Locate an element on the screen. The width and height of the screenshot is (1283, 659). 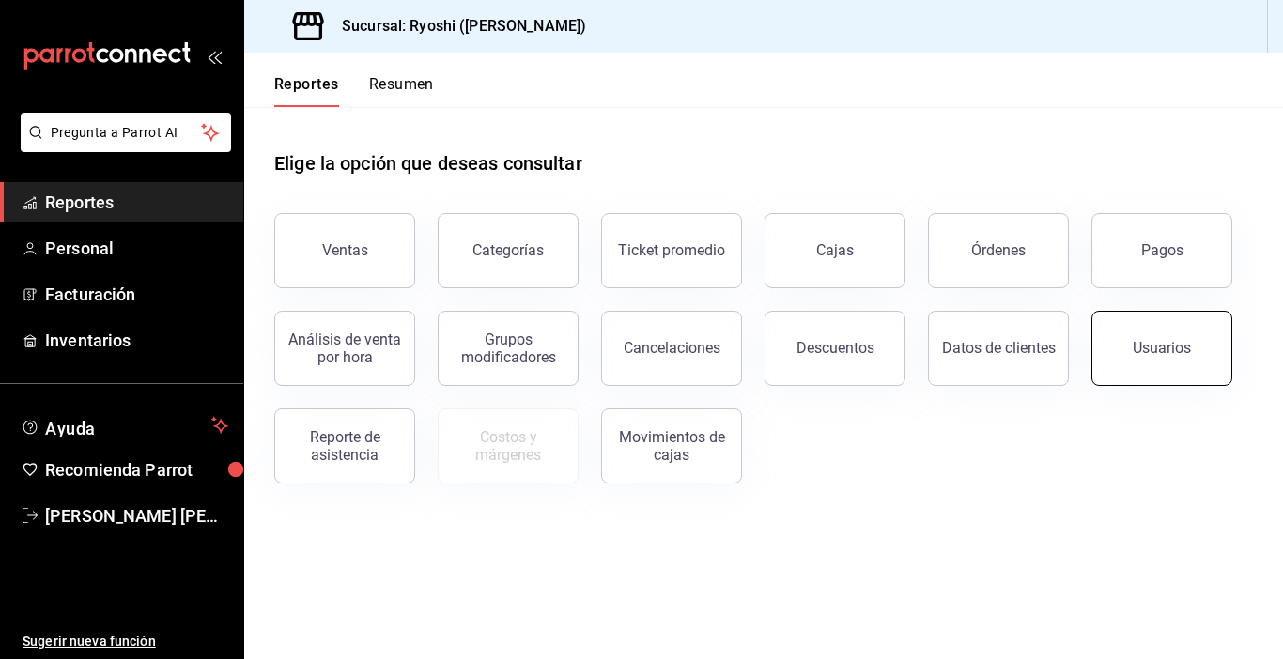
div: Cancelaciones is located at coordinates (671, 347).